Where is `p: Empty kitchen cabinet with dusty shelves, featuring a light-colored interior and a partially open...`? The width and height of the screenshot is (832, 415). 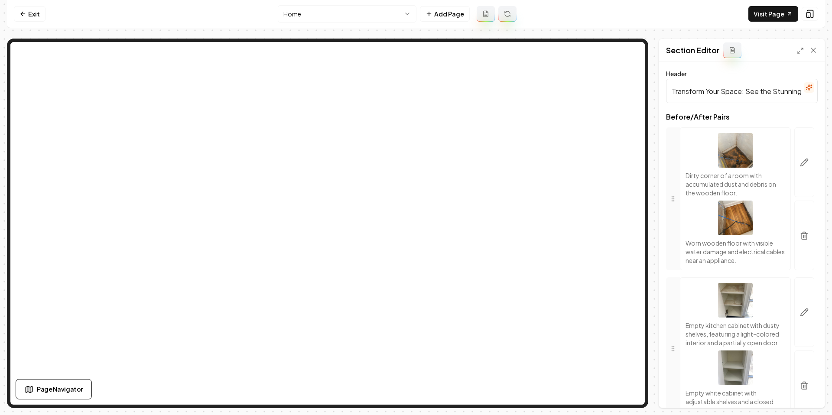 p: Empty kitchen cabinet with dusty shelves, featuring a light-colored interior and a partially open... is located at coordinates (735, 334).